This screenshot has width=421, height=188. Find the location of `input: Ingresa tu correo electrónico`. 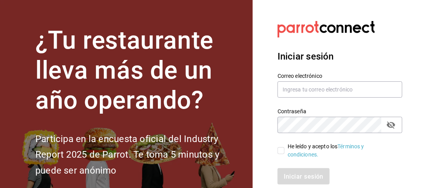

input: Ingresa tu correo electrónico is located at coordinates (340, 89).